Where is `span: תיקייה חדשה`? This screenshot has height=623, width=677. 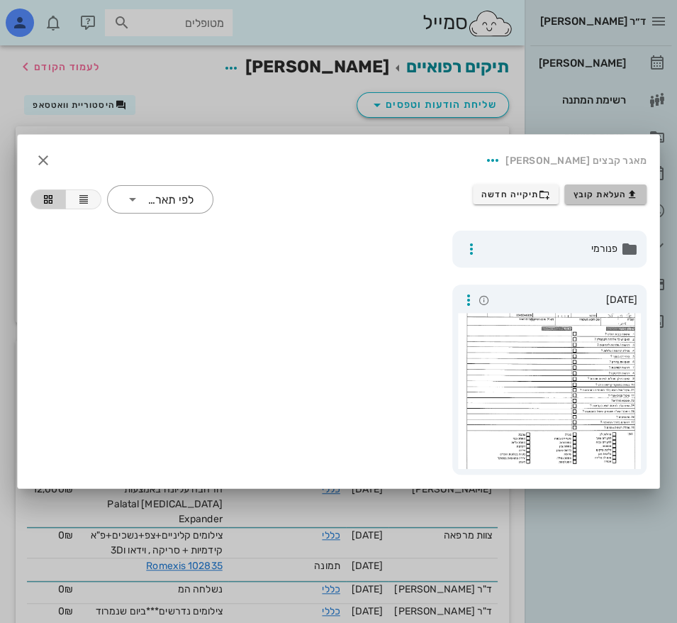 span: תיקייה חדשה is located at coordinates (516, 194).